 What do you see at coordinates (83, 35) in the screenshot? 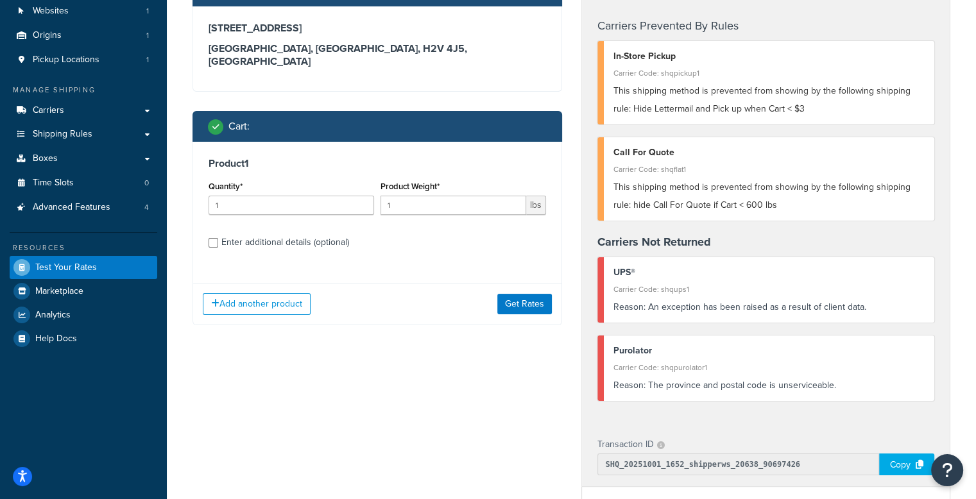
I see `li: Origins` at bounding box center [83, 35].